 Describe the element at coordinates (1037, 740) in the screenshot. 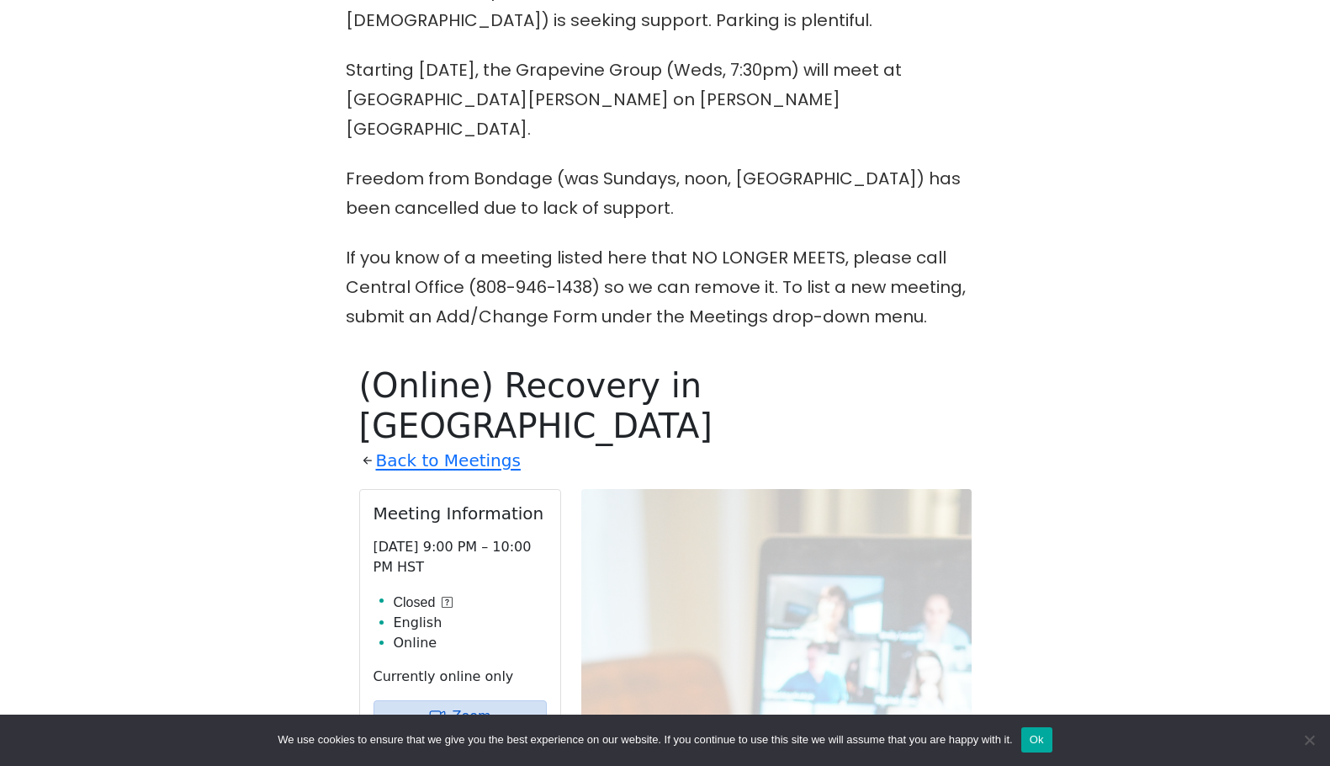

I see `button: Ok` at that location.